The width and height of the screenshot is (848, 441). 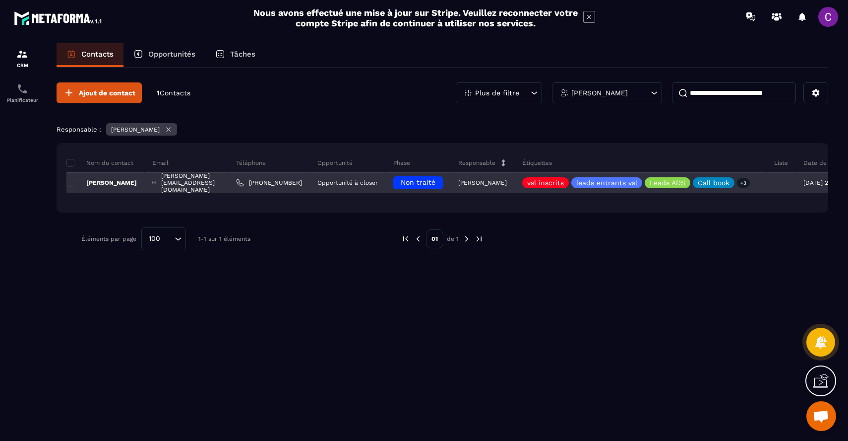 I want to click on span: Non traité, so click(x=418, y=182).